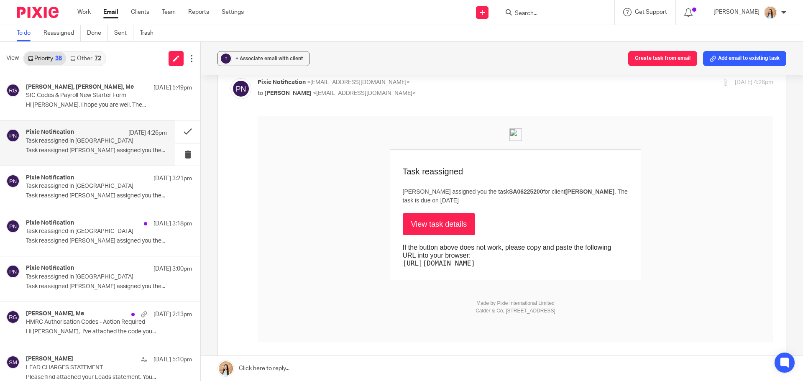 The height and width of the screenshot is (381, 803). Describe the element at coordinates (233, 12) in the screenshot. I see `a: Settings` at that location.